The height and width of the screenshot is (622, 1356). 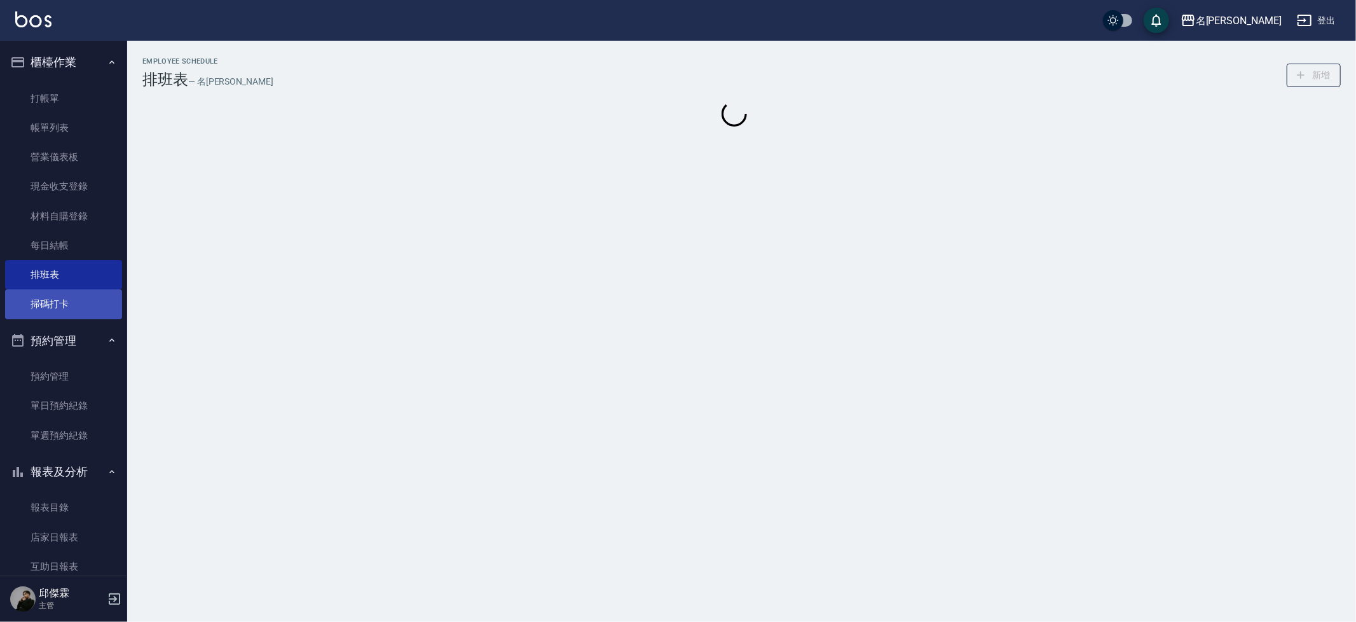 What do you see at coordinates (1316, 20) in the screenshot?
I see `button: 登出` at bounding box center [1316, 20].